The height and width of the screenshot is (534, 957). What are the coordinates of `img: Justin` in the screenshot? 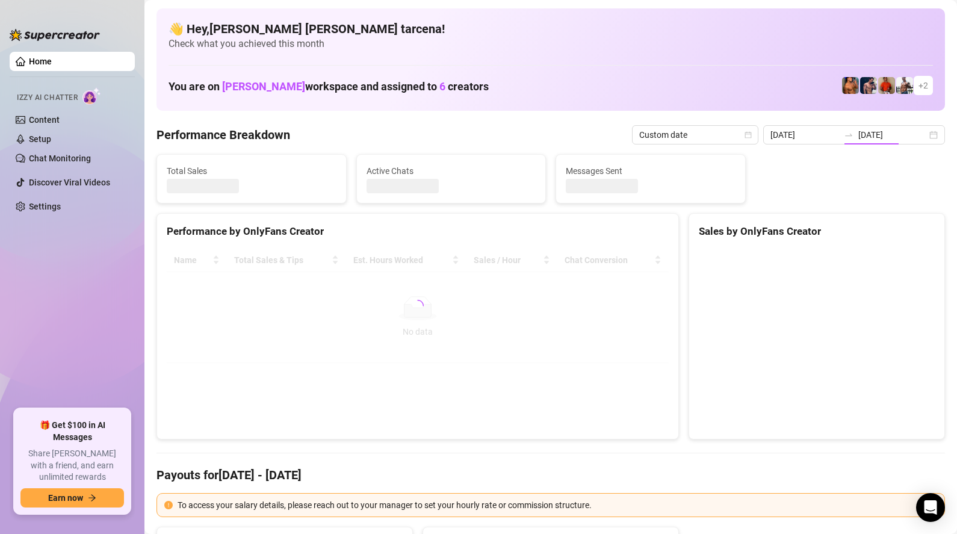 It's located at (887, 86).